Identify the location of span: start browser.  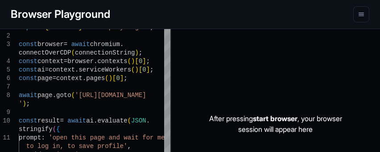
(275, 118).